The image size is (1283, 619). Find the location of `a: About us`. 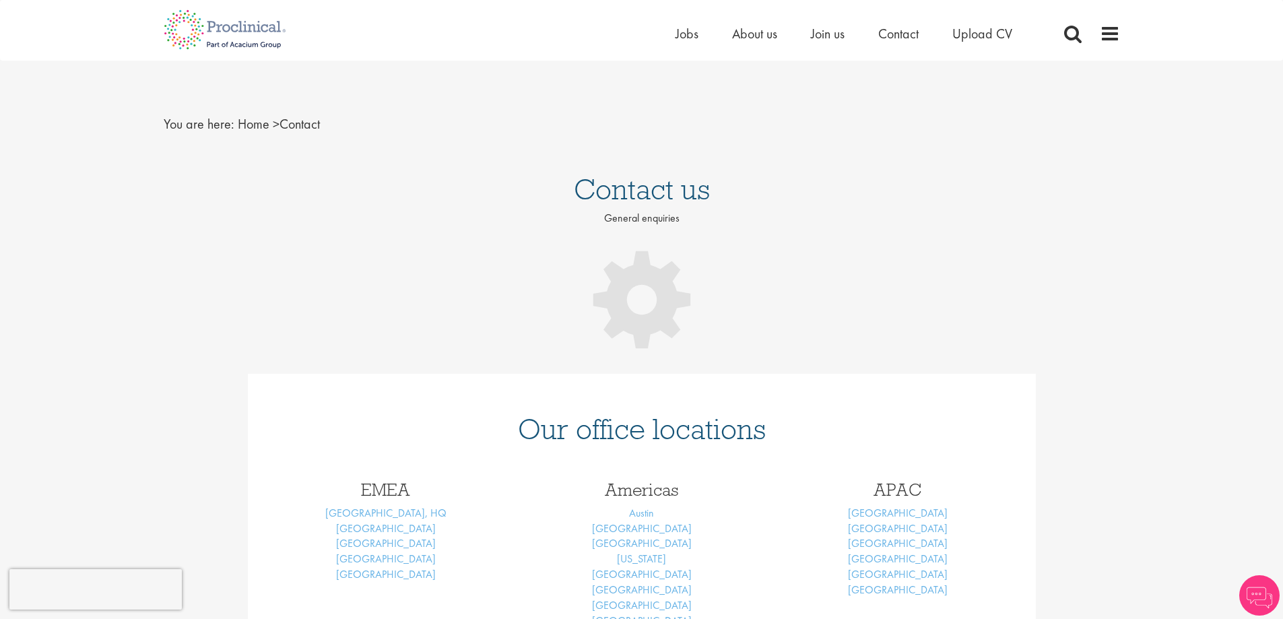

a: About us is located at coordinates (754, 34).